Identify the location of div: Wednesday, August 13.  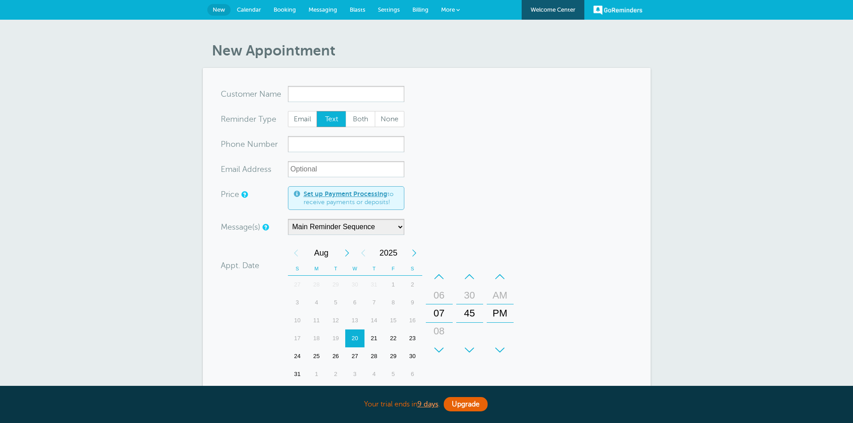
(355, 321).